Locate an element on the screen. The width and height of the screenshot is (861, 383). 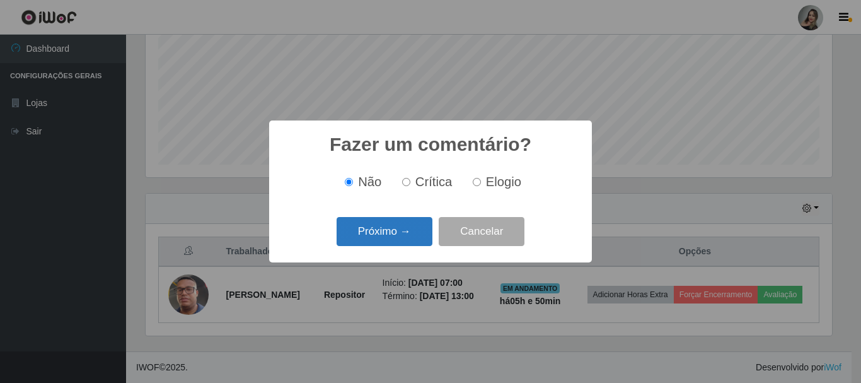
button: Próximo → is located at coordinates (385, 231).